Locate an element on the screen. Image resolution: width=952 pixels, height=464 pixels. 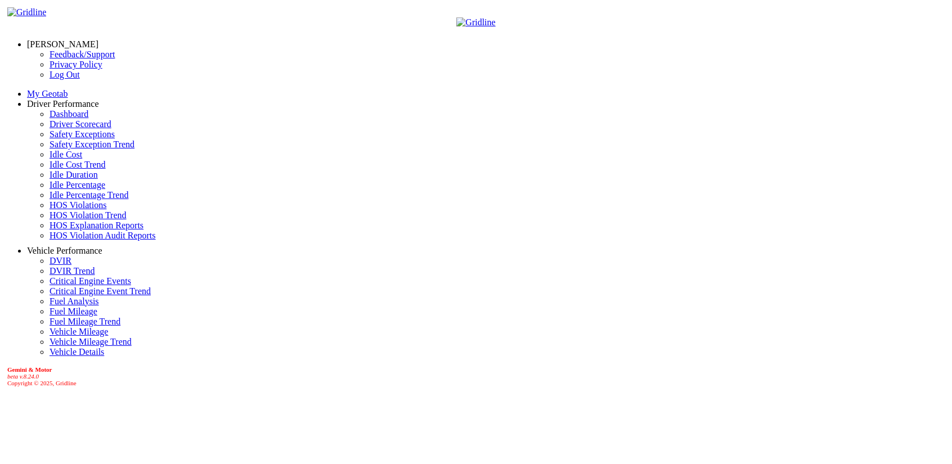
a: HOS Violations is located at coordinates (78, 205).